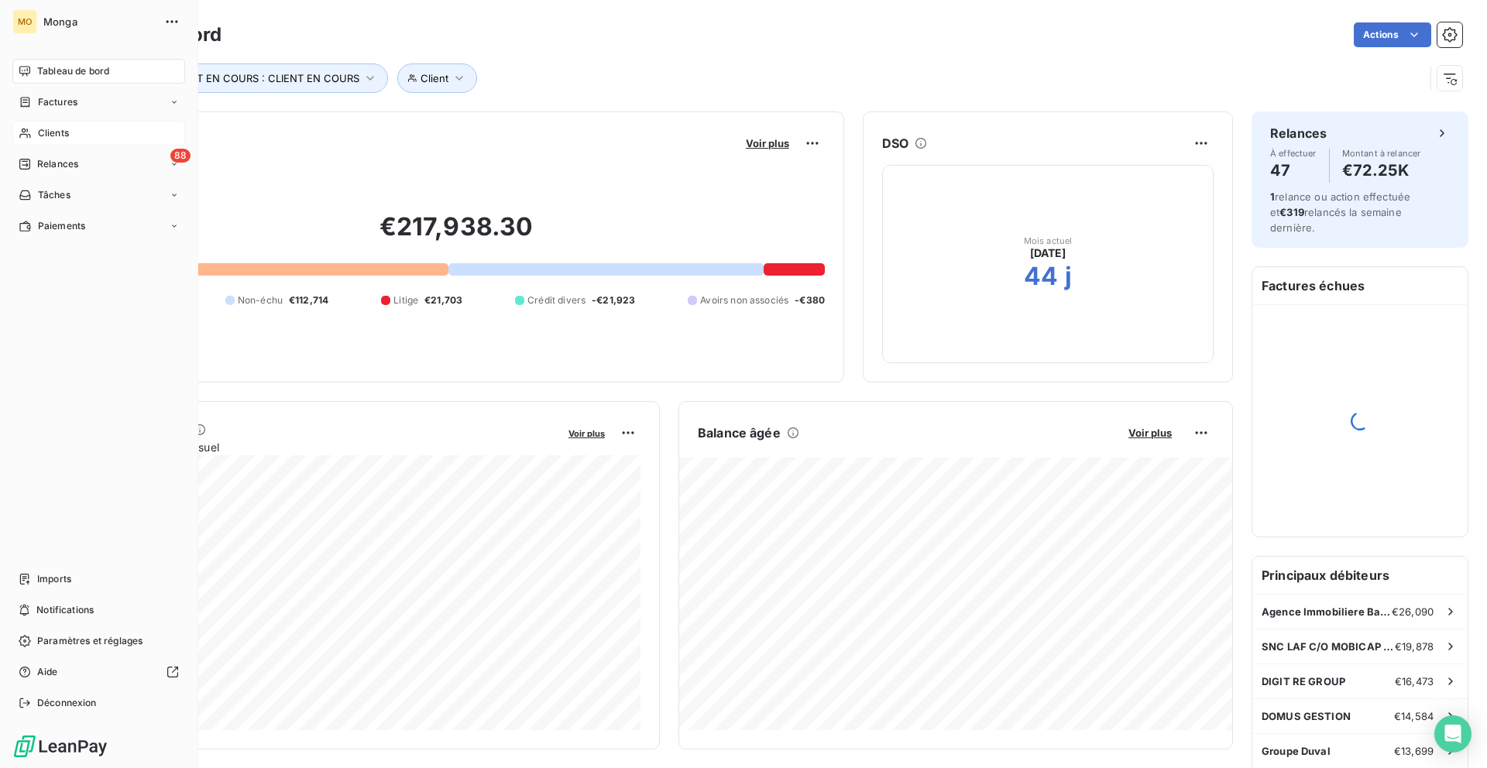 The height and width of the screenshot is (768, 1487). What do you see at coordinates (57, 102) in the screenshot?
I see `span: Factures` at bounding box center [57, 102].